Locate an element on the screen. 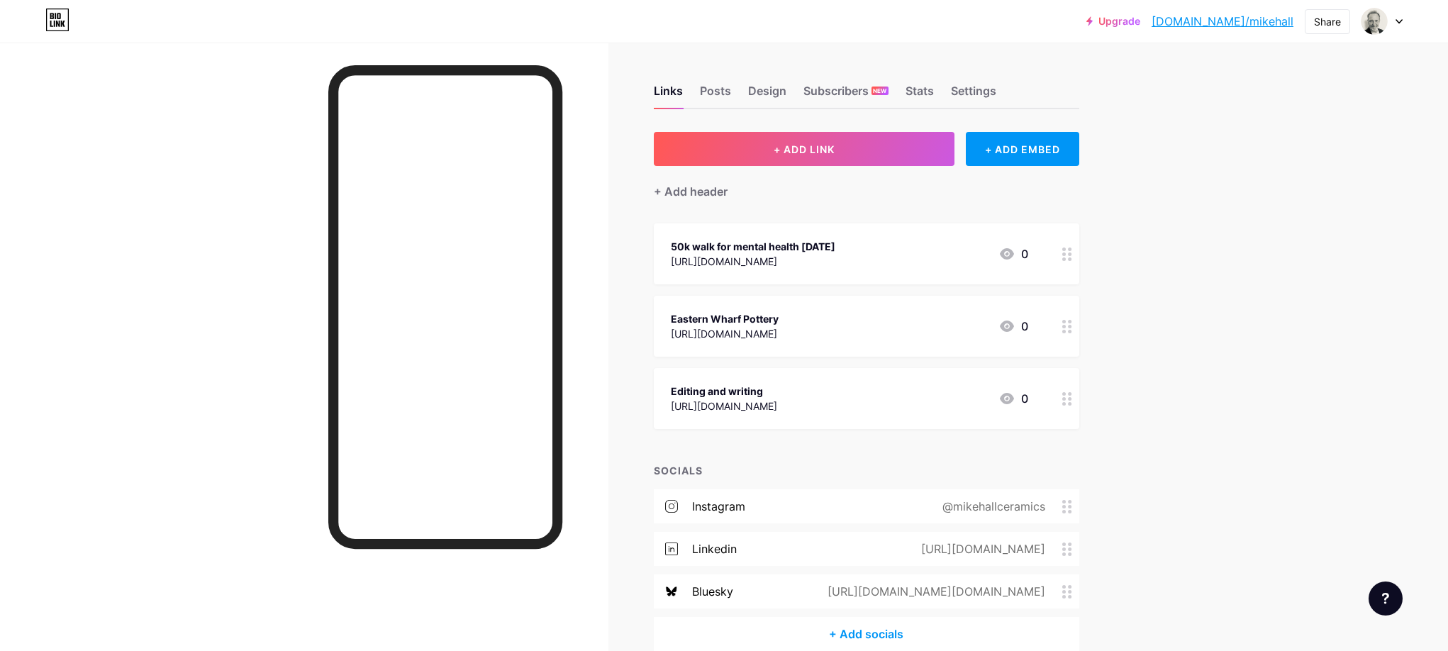  div: Editing and writing is located at coordinates (724, 391).